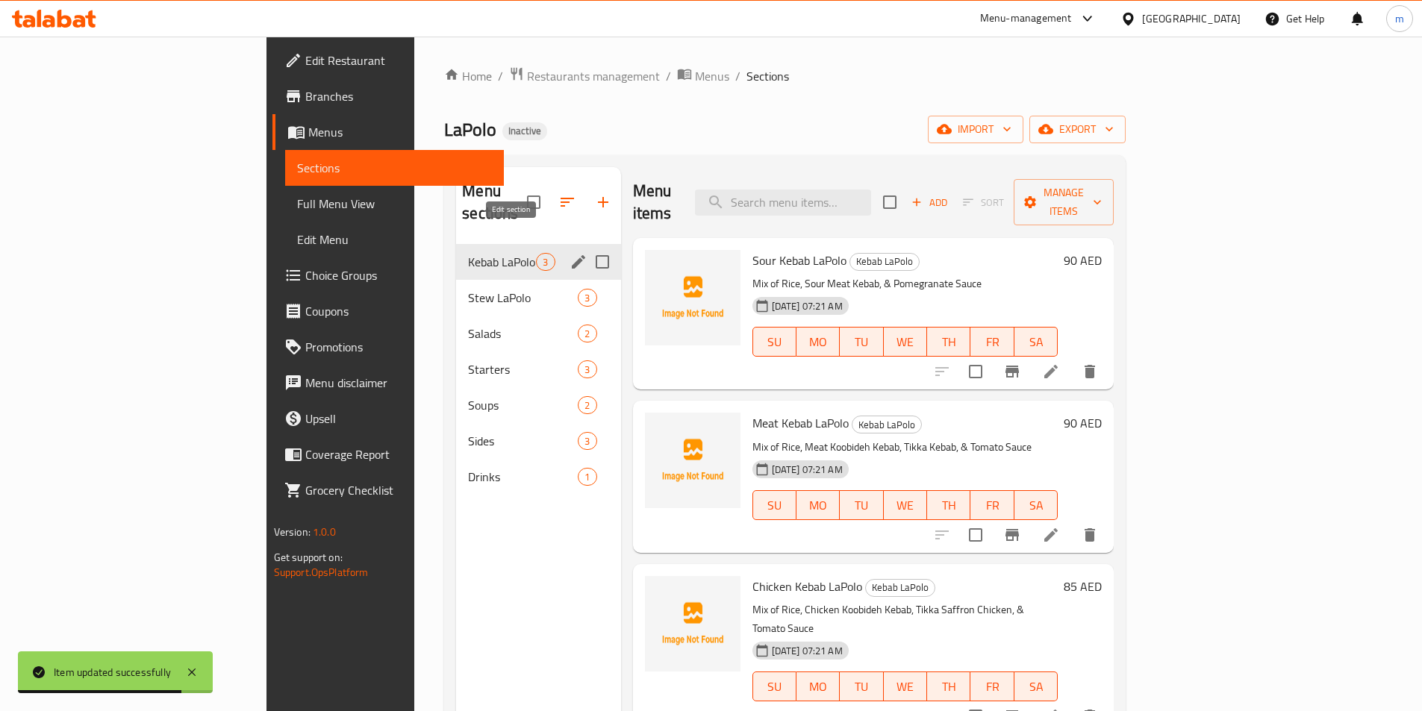  Describe the element at coordinates (783, 202) in the screenshot. I see `input: search` at that location.